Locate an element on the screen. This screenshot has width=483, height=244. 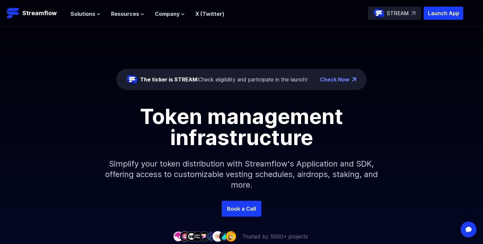
img: company-4 is located at coordinates (198, 236).